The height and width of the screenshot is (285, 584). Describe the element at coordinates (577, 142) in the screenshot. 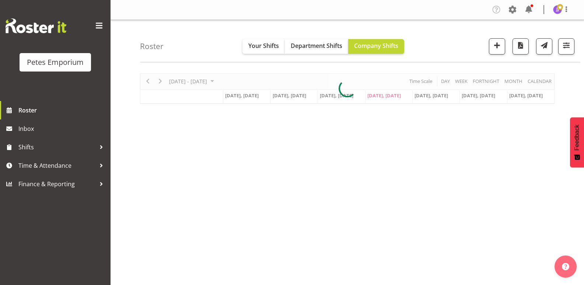

I see `button: Feedback - Show survey` at that location.